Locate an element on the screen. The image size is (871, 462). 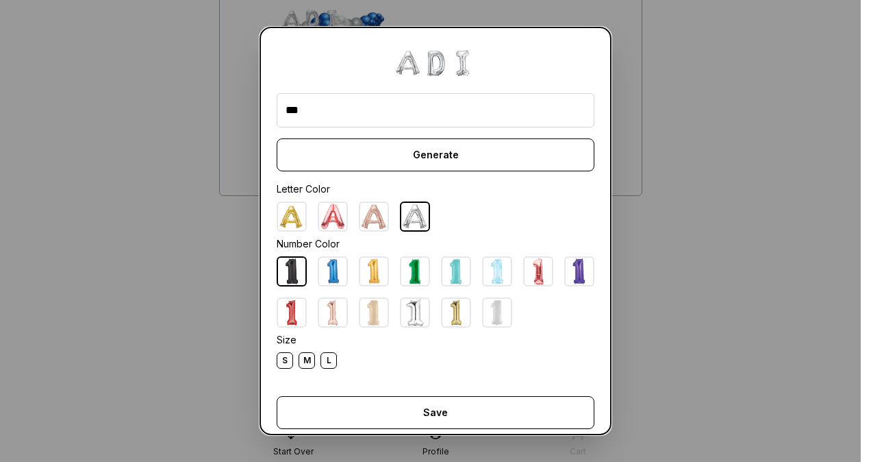
div: L is located at coordinates (329, 360).